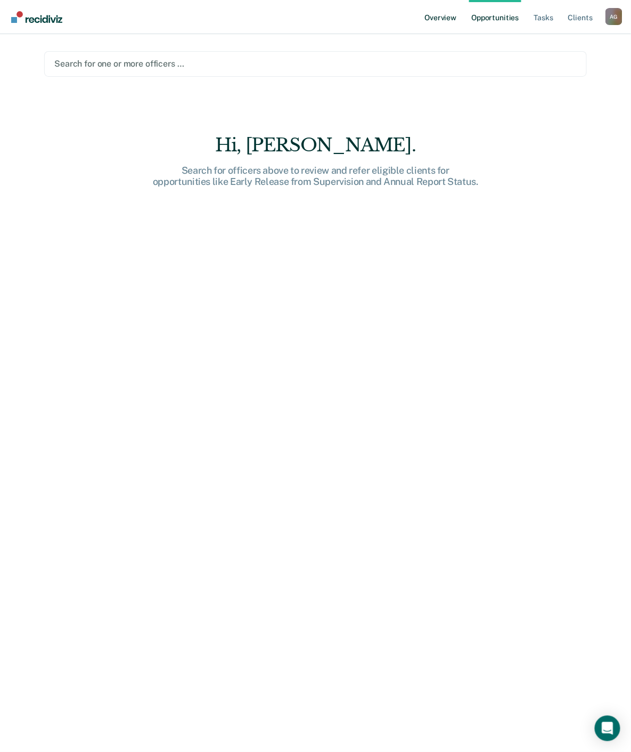  What do you see at coordinates (614, 17) in the screenshot?
I see `button: Profile dropdown button` at bounding box center [614, 17].